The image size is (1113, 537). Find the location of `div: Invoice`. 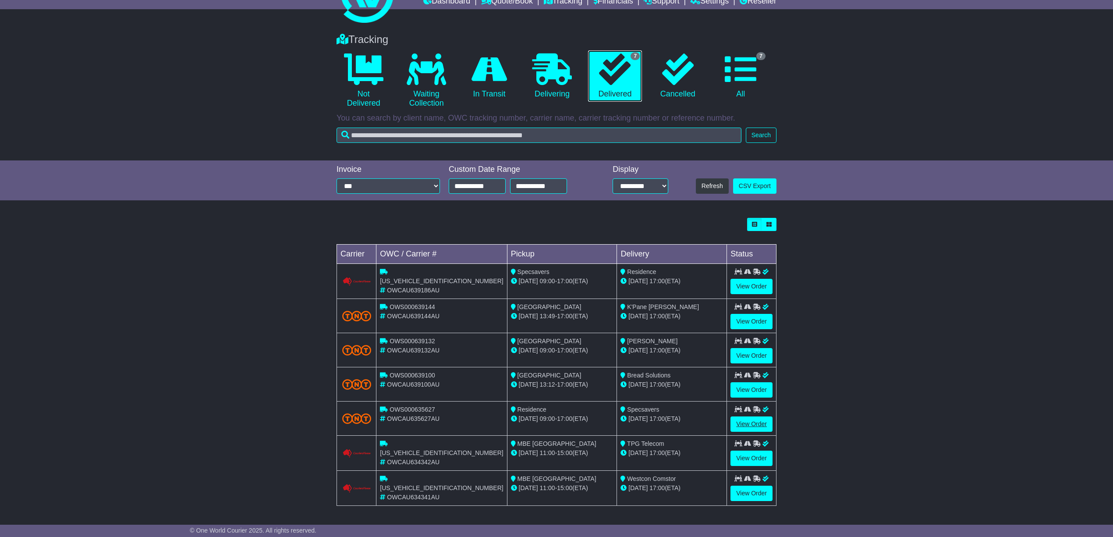

div: Invoice is located at coordinates (388, 170).